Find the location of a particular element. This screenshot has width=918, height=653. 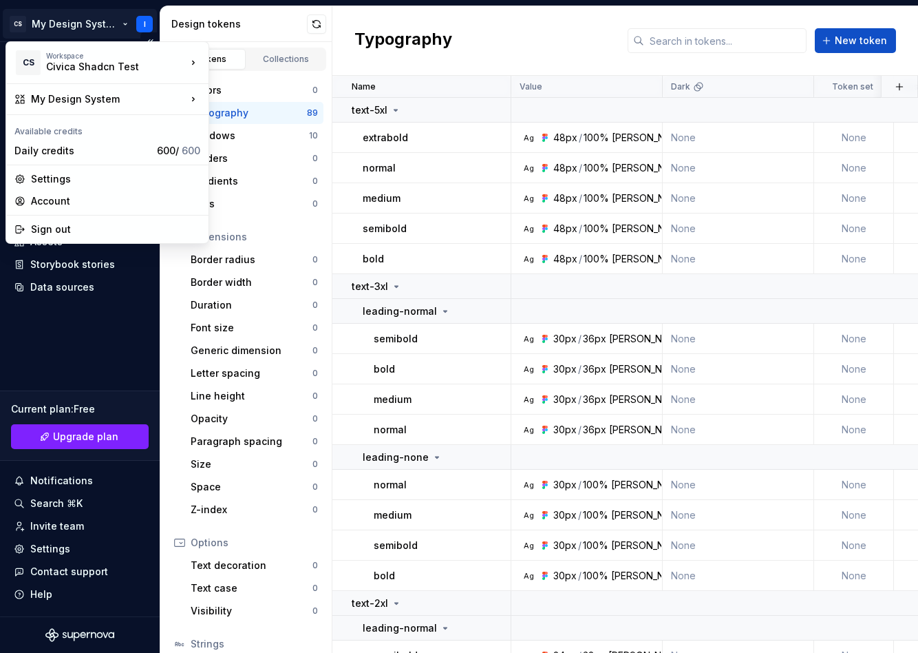

div: Settings is located at coordinates (116, 179).